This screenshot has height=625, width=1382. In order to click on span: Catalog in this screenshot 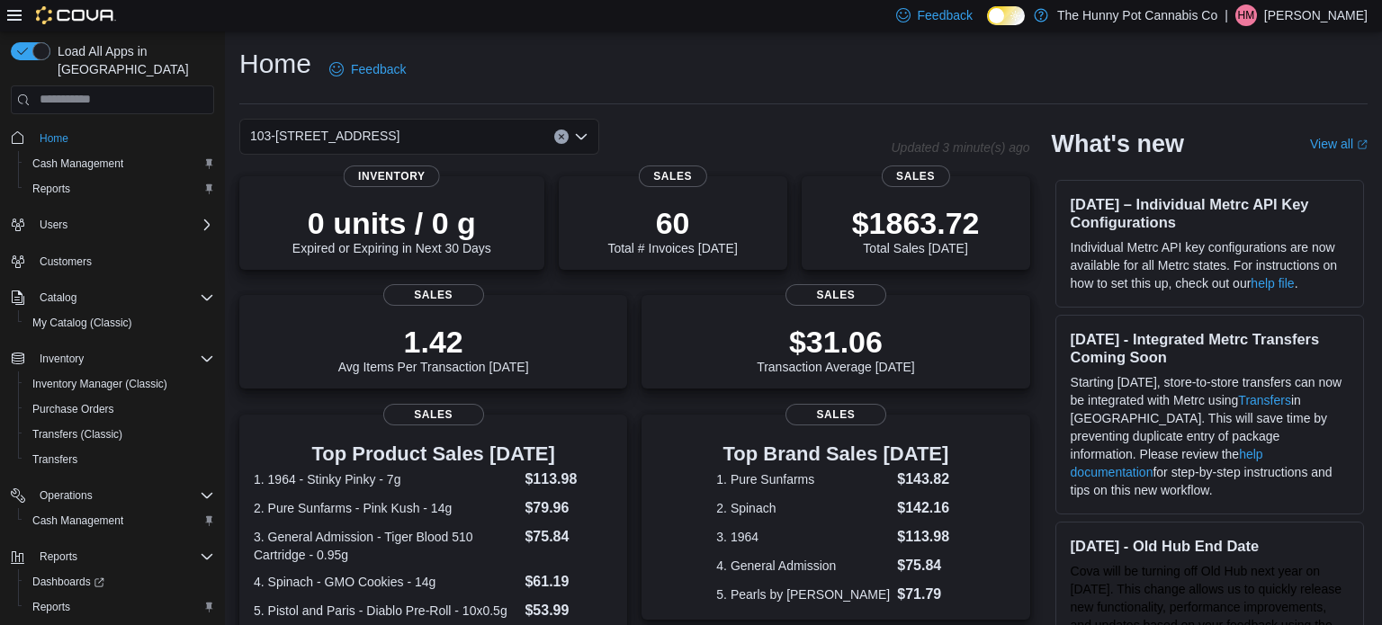, I will do `click(58, 298)`.